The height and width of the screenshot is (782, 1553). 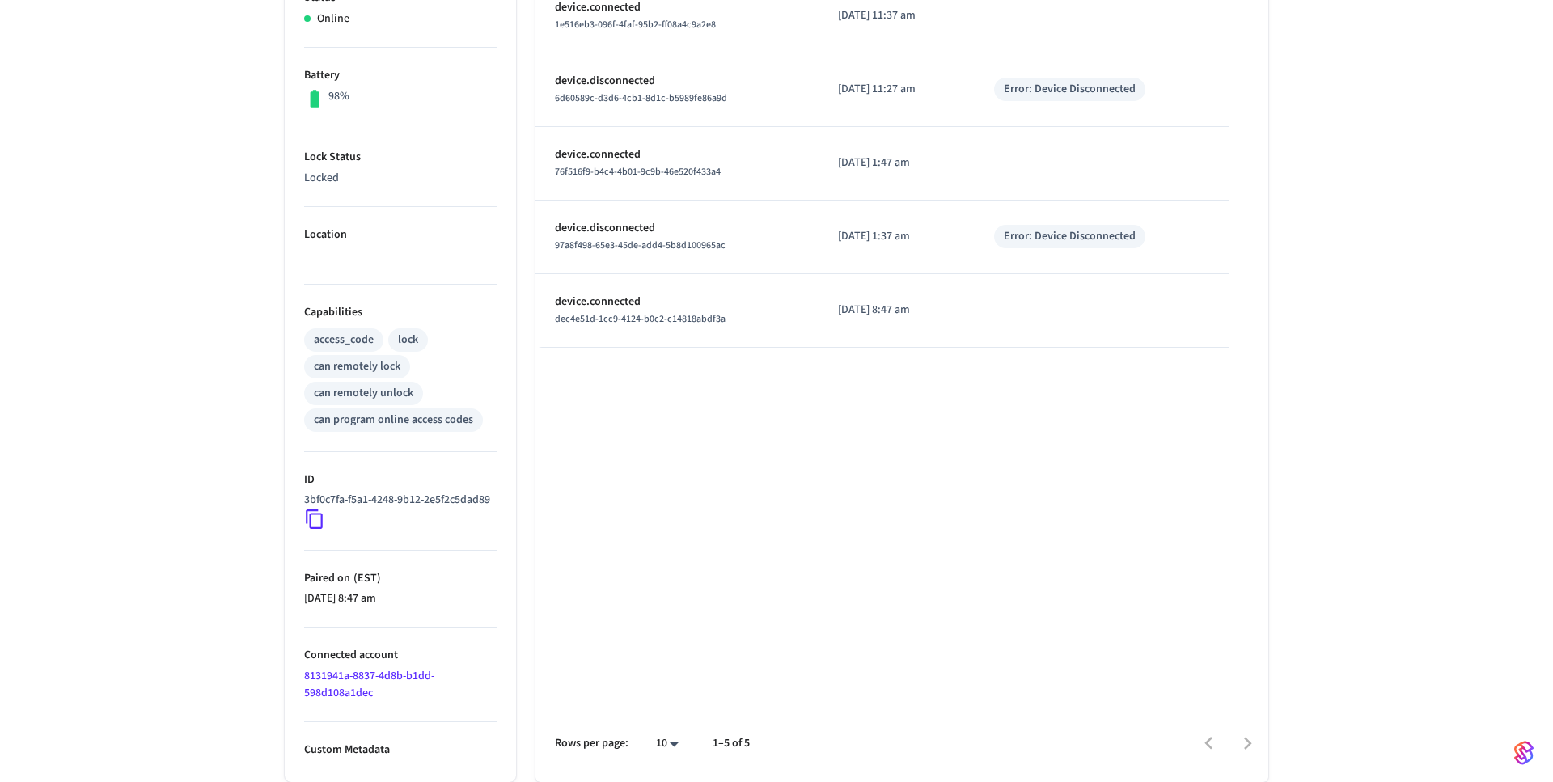 What do you see at coordinates (635, 24) in the screenshot?
I see `span: 1e516eb3-096f-4faf-95b2-ff08a4c9a2e8` at bounding box center [635, 24].